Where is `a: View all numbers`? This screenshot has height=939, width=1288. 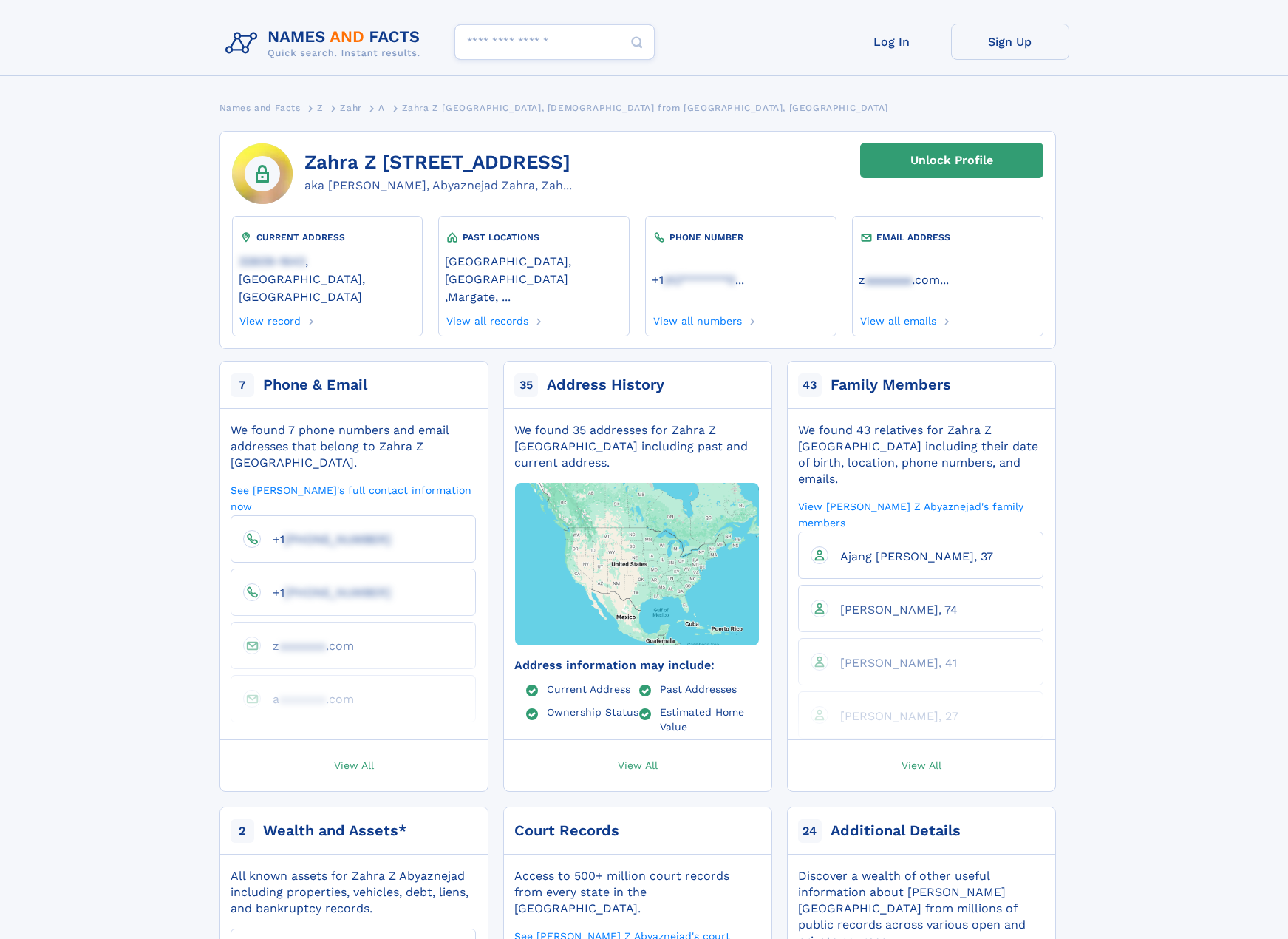 a: View all numbers is located at coordinates (697, 319).